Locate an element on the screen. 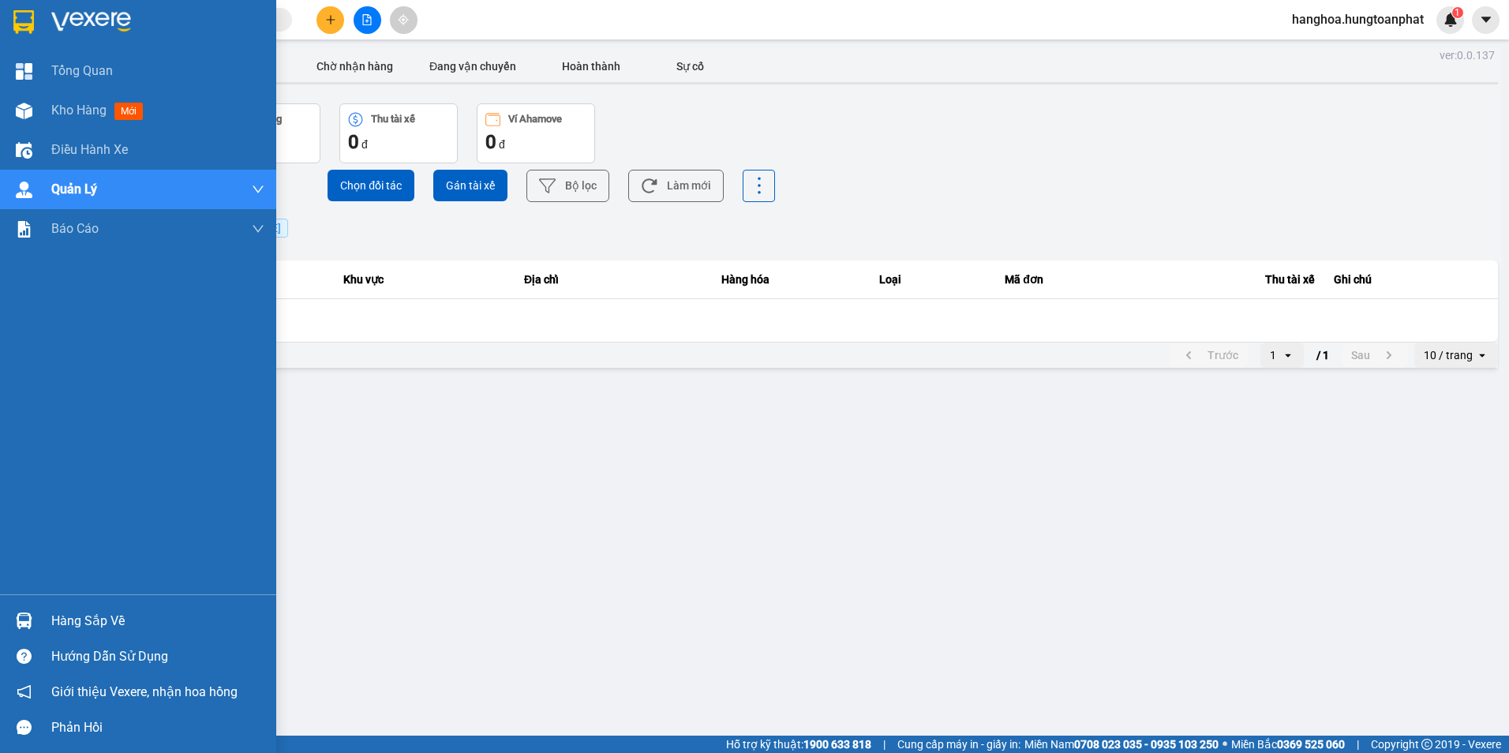 The image size is (1509, 753). th: Mã đơn is located at coordinates (1055, 279).